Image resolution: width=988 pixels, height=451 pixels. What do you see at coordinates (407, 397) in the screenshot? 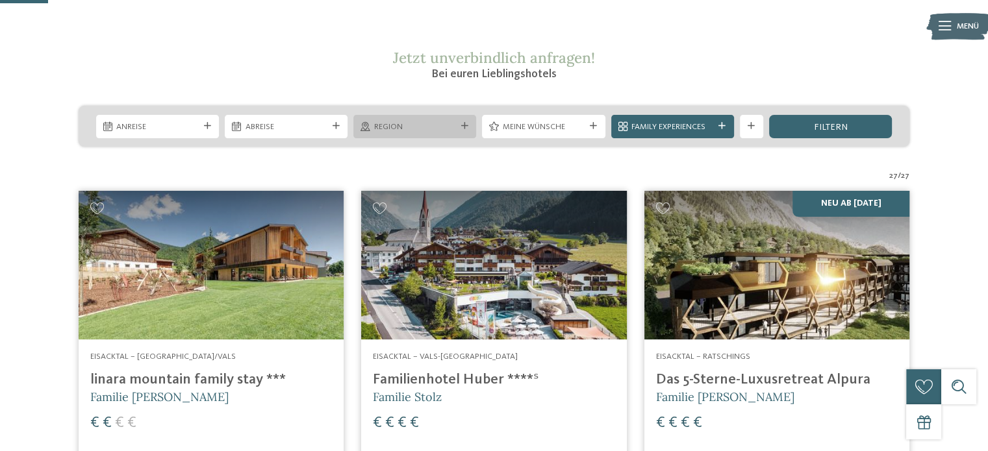
I see `span: Familie Stolz` at bounding box center [407, 397].